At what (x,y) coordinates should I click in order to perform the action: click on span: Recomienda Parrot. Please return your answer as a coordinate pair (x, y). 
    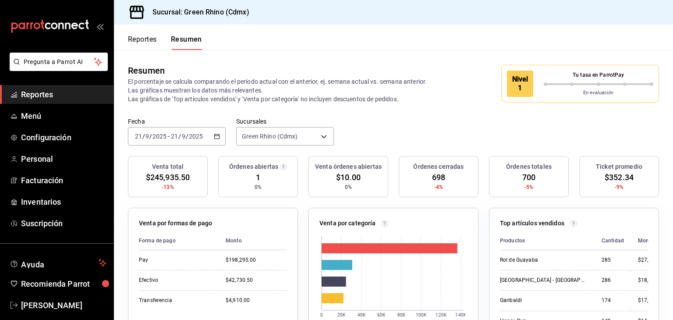
    Looking at the image, I should click on (64, 284).